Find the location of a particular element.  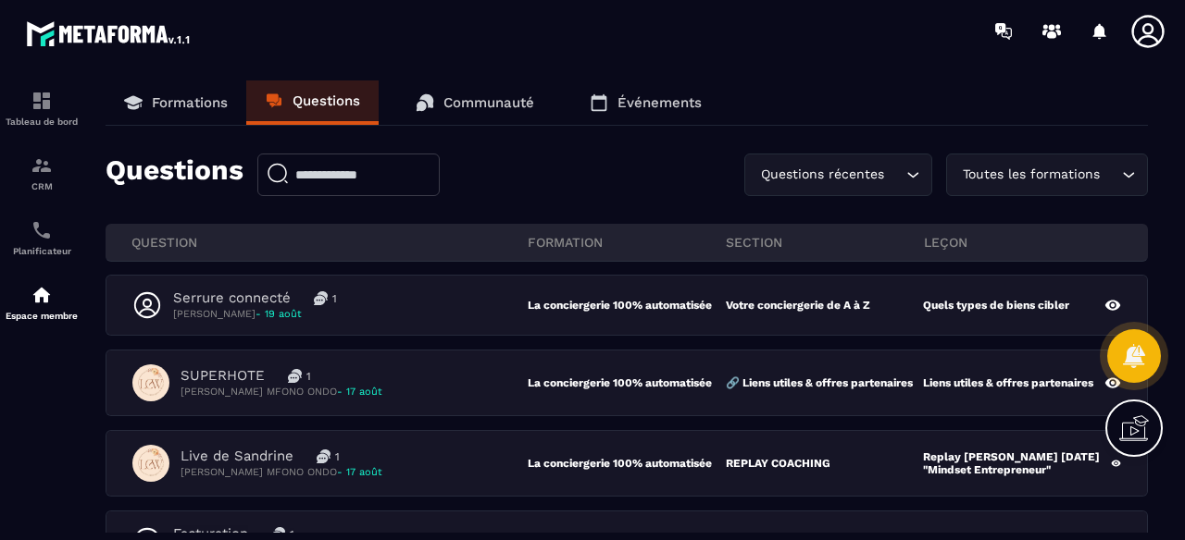

a: Questions is located at coordinates (312, 103).